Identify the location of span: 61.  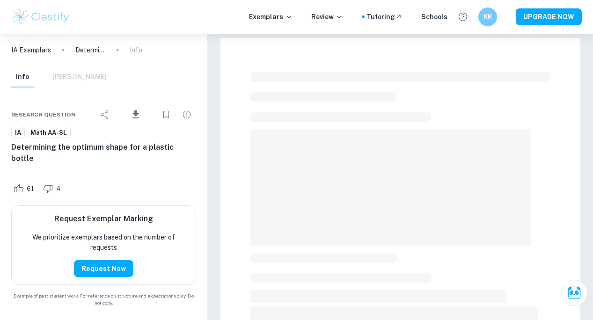
(30, 189).